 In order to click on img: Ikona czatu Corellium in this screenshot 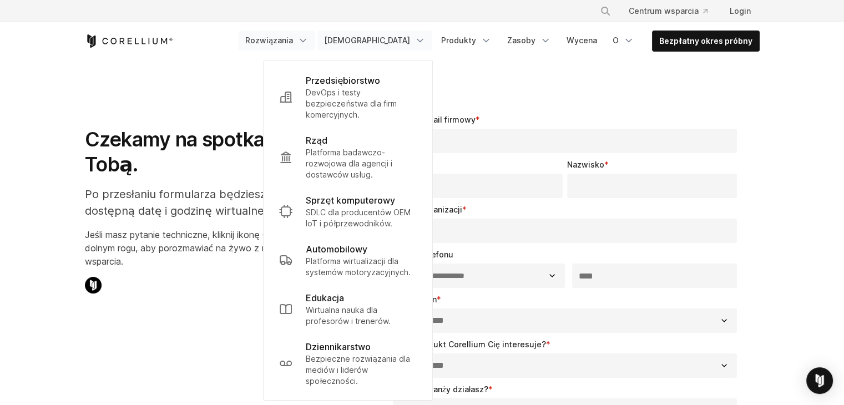, I will do `click(93, 285)`.